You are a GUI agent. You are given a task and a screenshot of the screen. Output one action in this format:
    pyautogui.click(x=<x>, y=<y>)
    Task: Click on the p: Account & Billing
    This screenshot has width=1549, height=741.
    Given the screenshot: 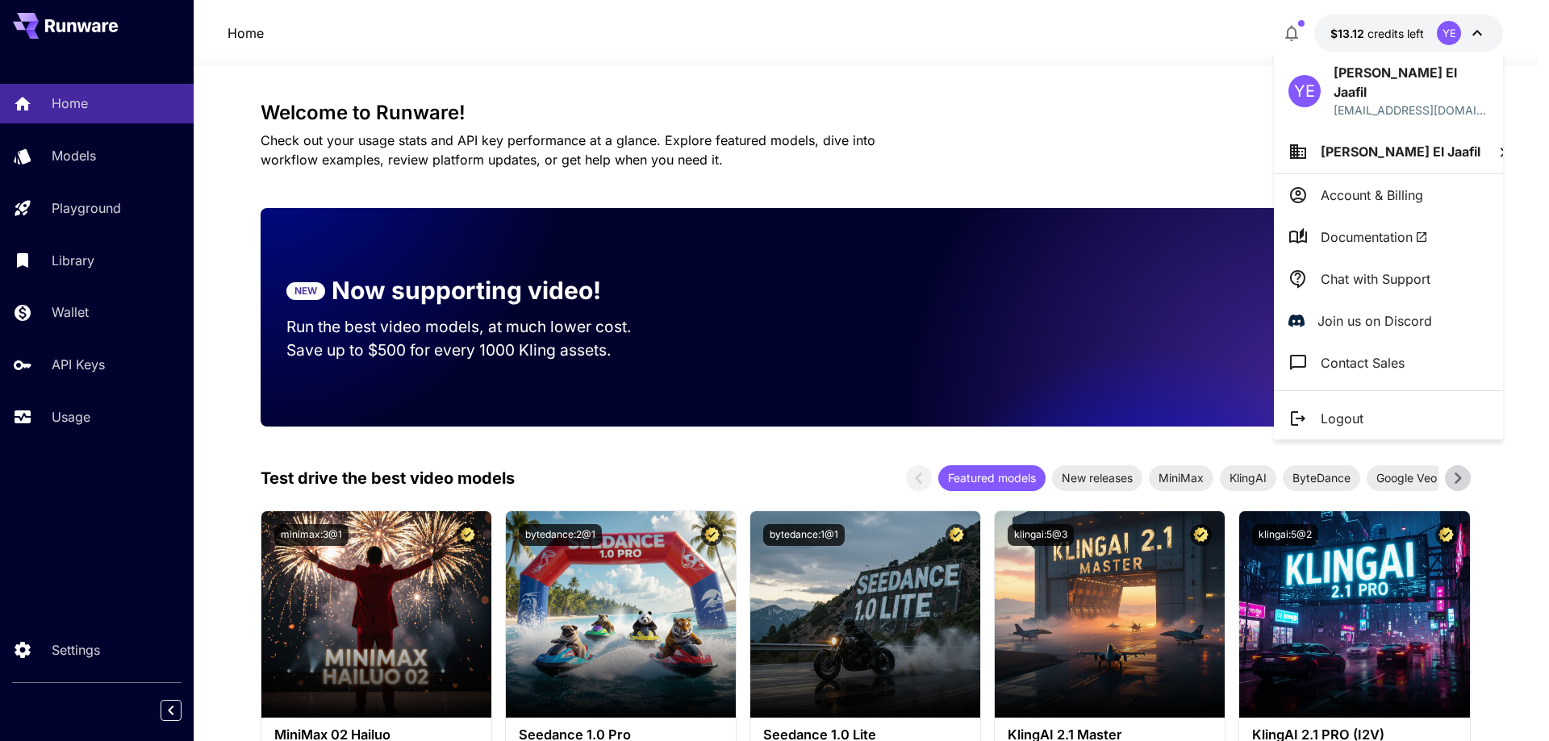 What is the action you would take?
    pyautogui.click(x=1372, y=195)
    